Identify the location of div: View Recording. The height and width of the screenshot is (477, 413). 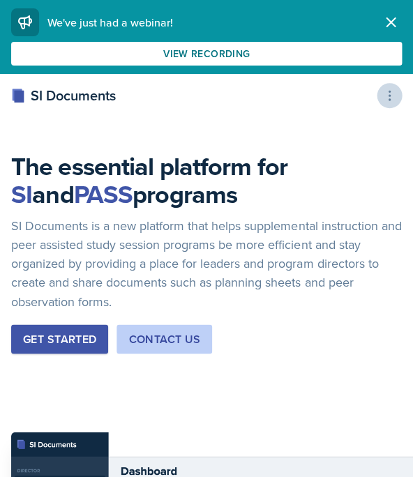
(206, 54).